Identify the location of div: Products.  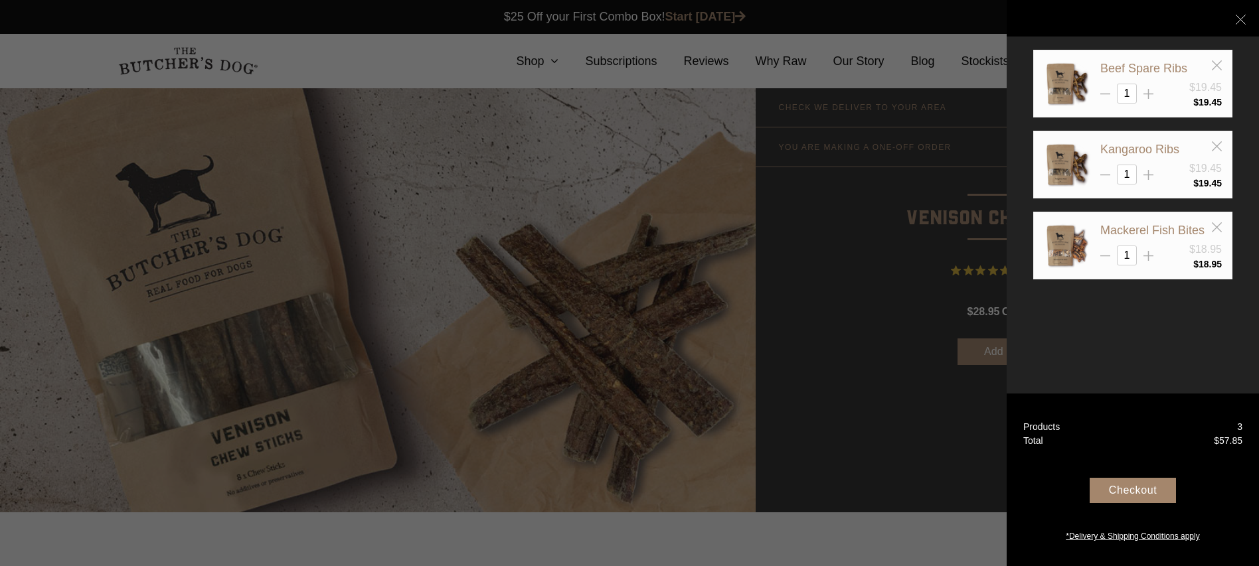
(1041, 427).